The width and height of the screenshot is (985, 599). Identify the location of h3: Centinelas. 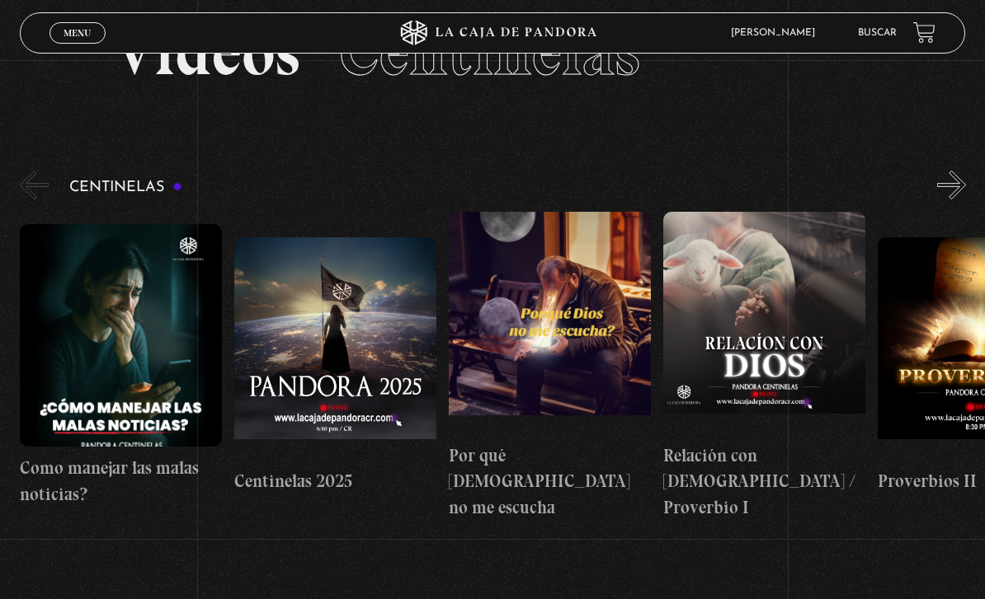
(125, 187).